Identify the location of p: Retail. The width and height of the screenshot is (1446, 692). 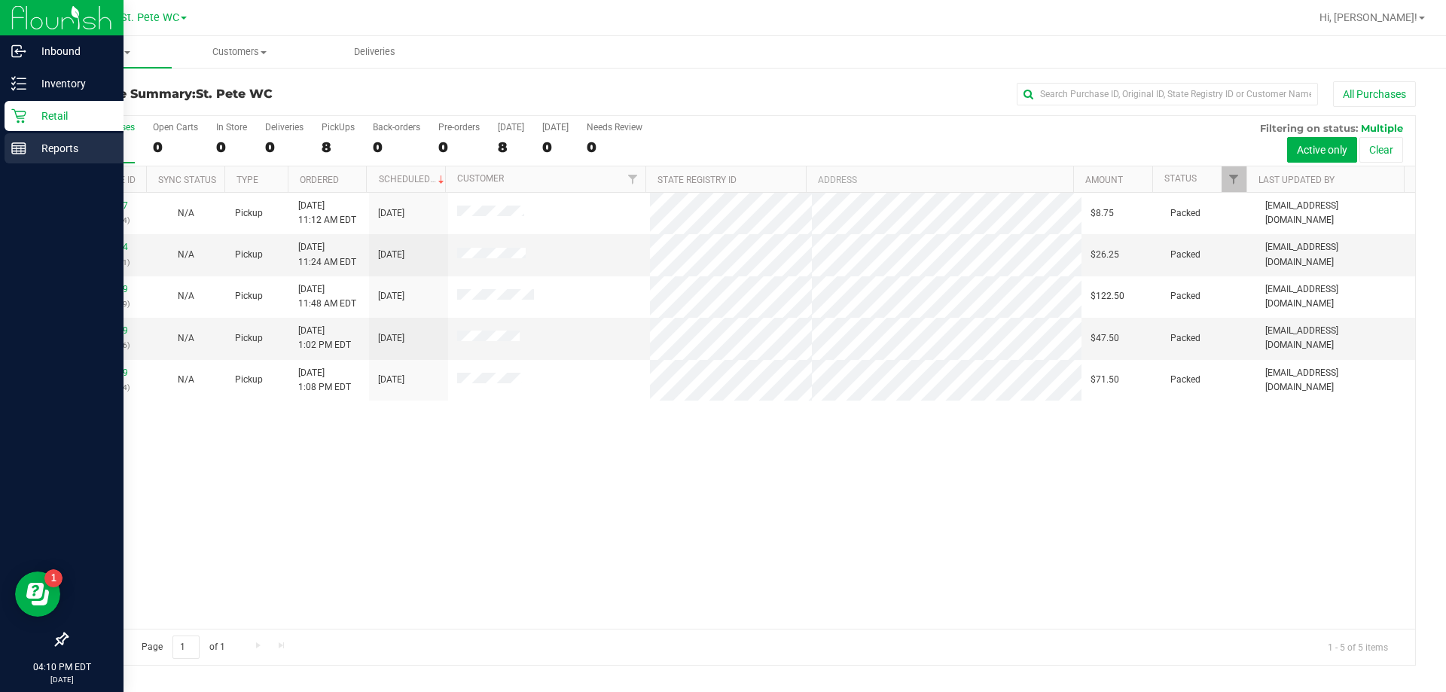
(72, 116).